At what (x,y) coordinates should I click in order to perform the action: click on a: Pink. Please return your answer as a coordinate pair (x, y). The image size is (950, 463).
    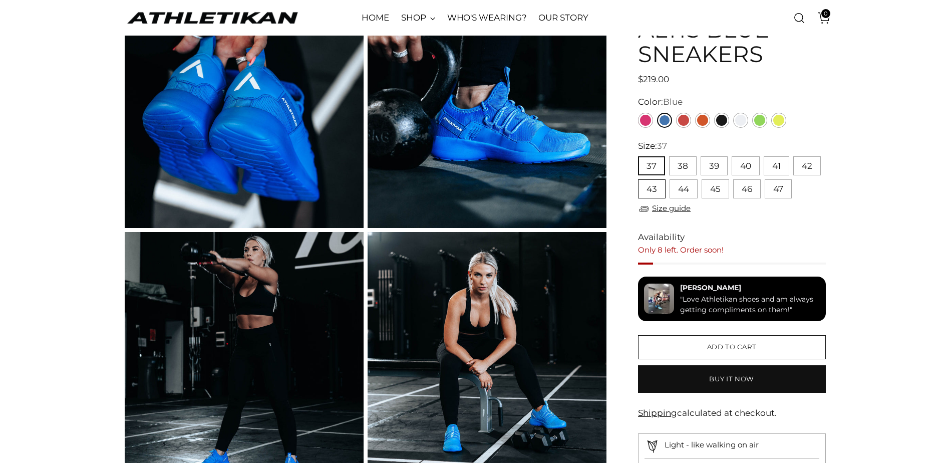
    Looking at the image, I should click on (645, 120).